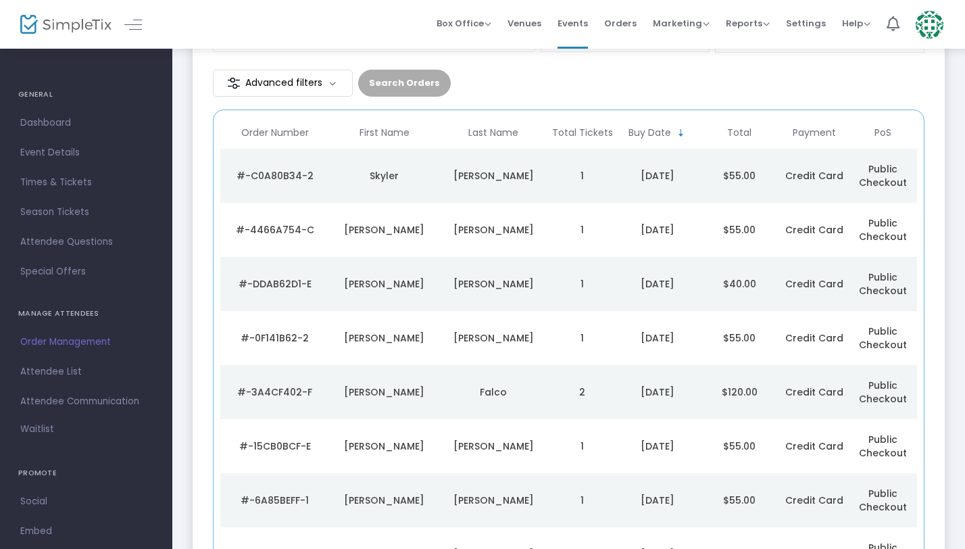 This screenshot has width=965, height=549. What do you see at coordinates (493, 132) in the screenshot?
I see `span: Last Name` at bounding box center [493, 132].